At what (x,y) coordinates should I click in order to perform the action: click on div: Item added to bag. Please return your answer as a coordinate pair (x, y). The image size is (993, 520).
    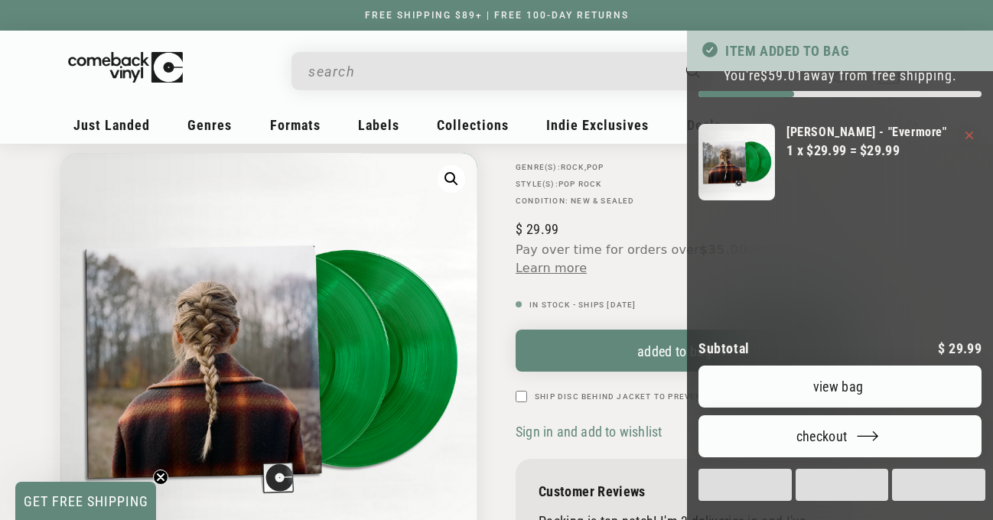
    Looking at the image, I should click on (840, 50).